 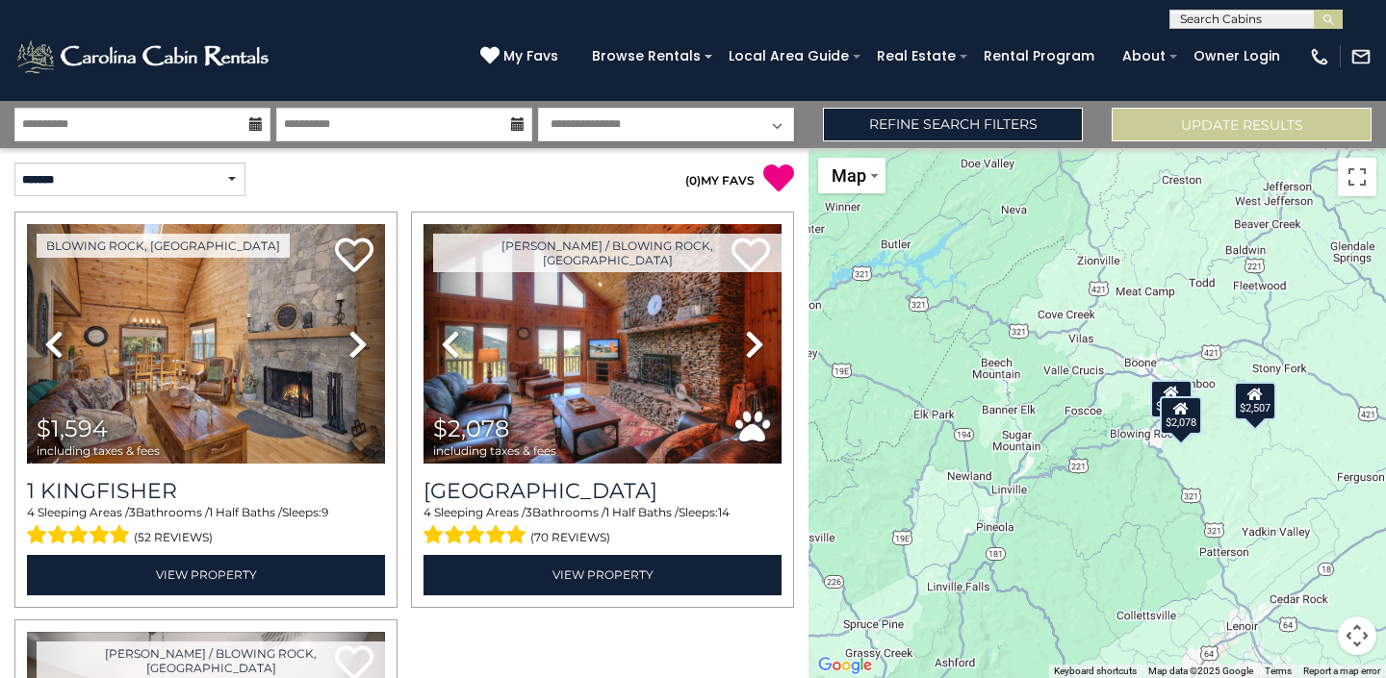 I want to click on a: 1 Kingfisher, so click(x=206, y=491).